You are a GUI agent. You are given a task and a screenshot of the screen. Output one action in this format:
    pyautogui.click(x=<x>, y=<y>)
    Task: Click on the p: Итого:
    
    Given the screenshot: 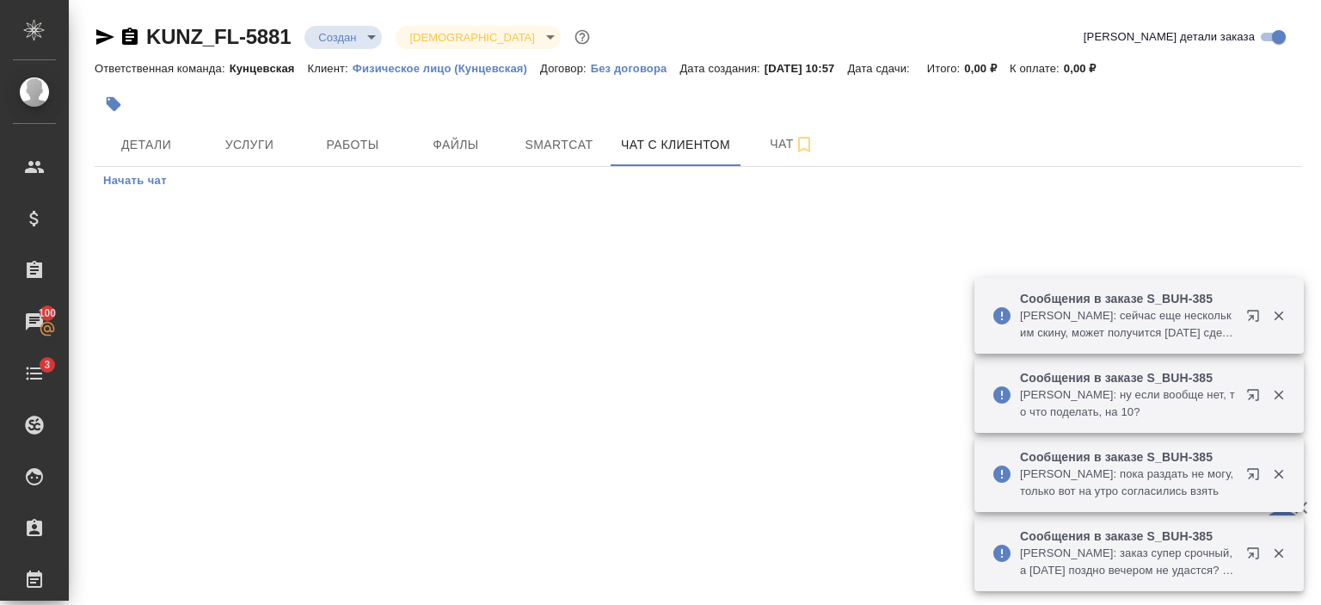 What is the action you would take?
    pyautogui.click(x=945, y=68)
    